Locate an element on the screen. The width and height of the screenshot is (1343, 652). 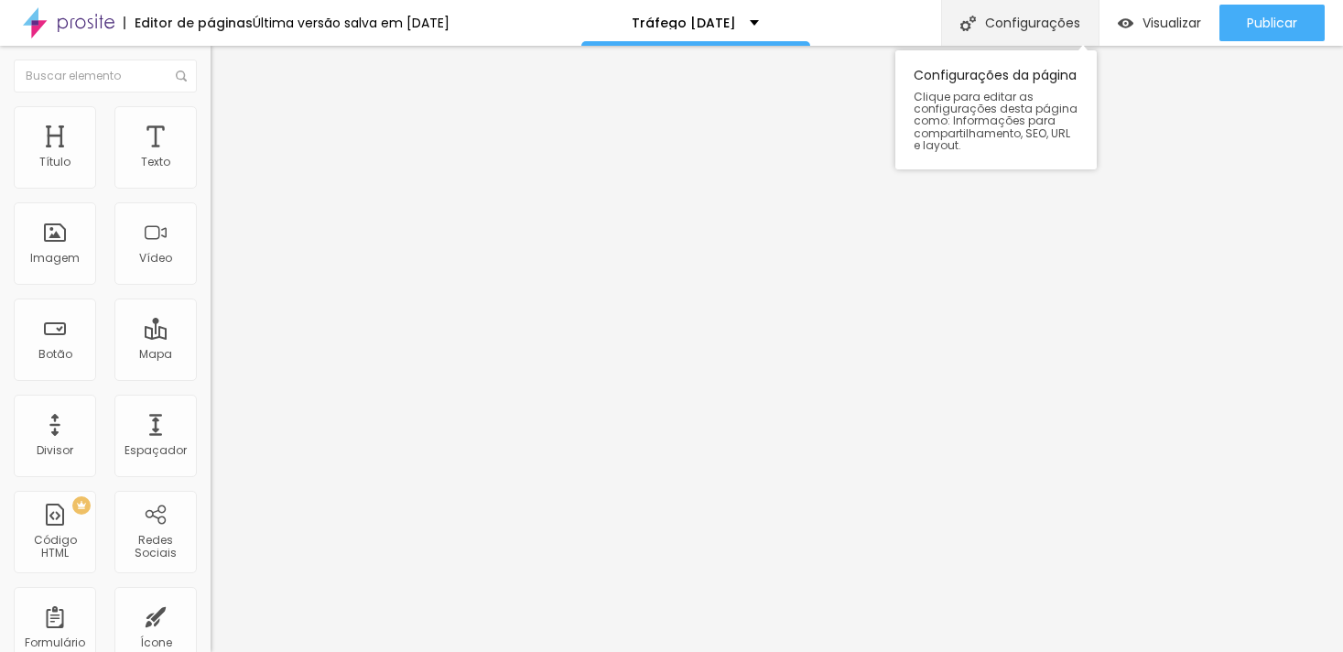
font: Visualizar is located at coordinates (1171, 23).